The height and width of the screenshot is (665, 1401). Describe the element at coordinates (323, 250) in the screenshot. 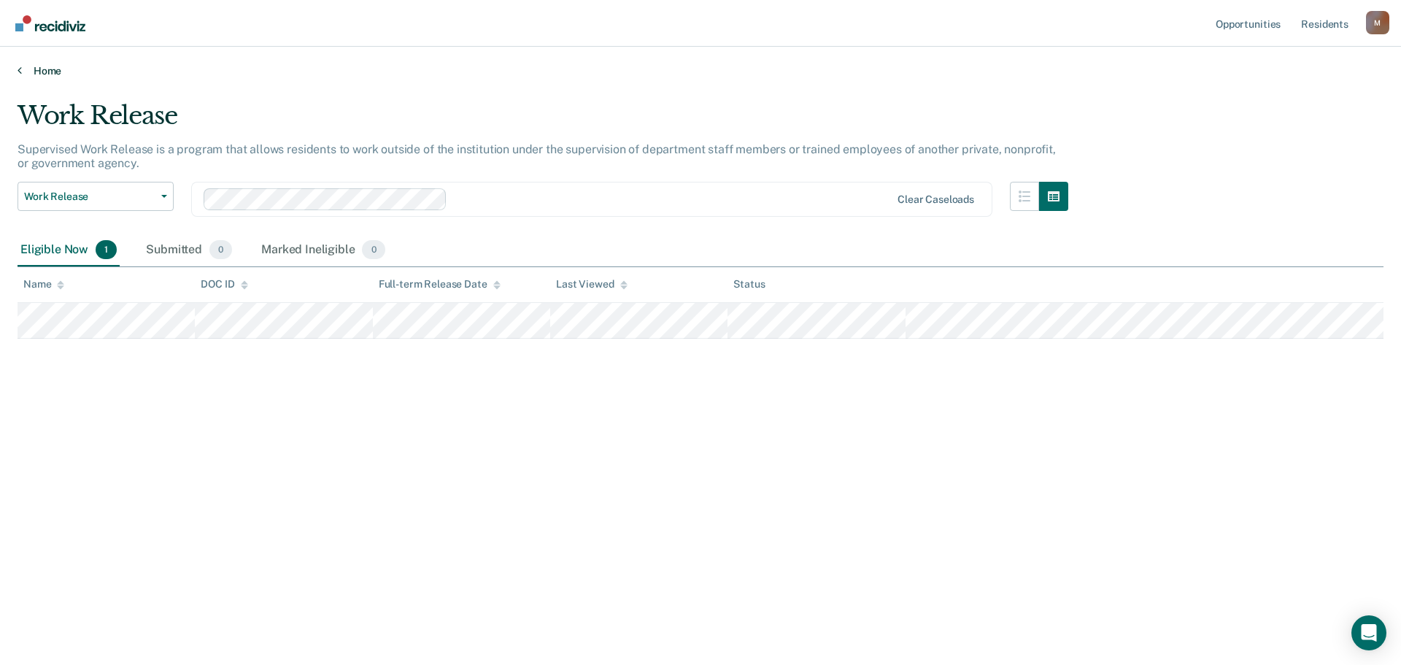

I see `div: Marked Ineligible0` at that location.